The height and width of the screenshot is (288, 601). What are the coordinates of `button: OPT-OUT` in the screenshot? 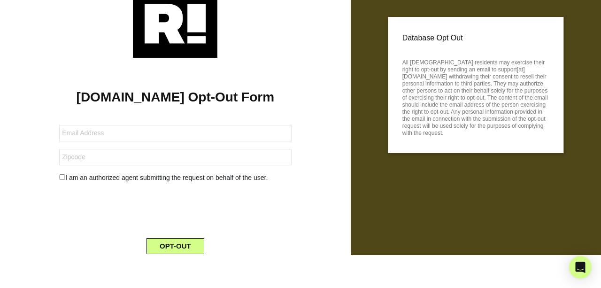 It's located at (175, 246).